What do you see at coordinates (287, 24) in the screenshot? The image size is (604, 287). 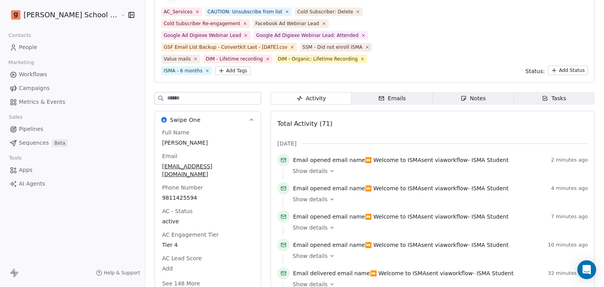 I see `div: Facebook Ad Webinar Lead` at bounding box center [287, 24].